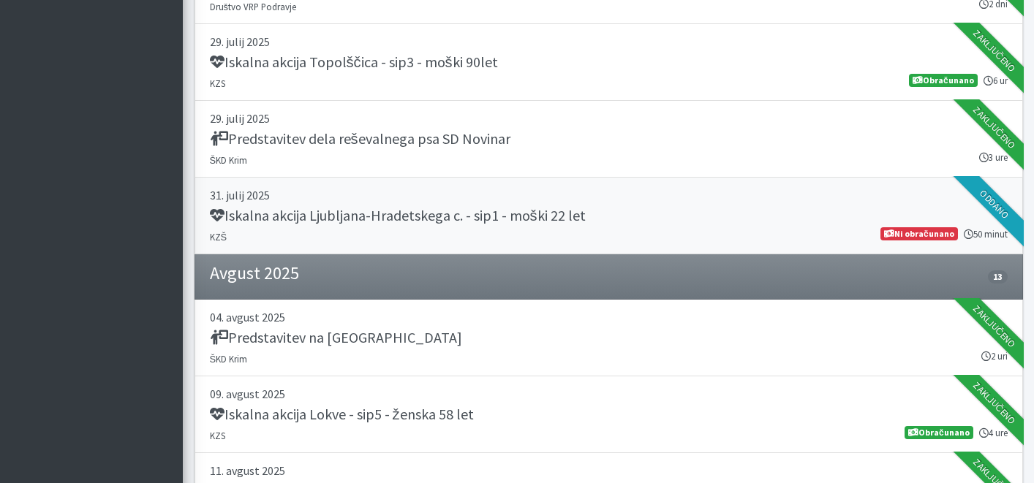  Describe the element at coordinates (354, 62) in the screenshot. I see `h5: Iskalna akcija Topolščica - sip3 - moški 90let` at that location.